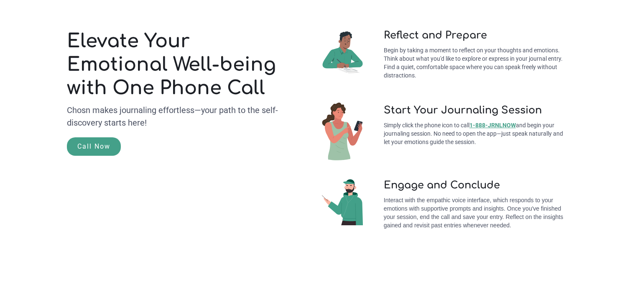  What do you see at coordinates (466, 110) in the screenshot?
I see `strong: Start Your Journaling Session` at bounding box center [466, 110].